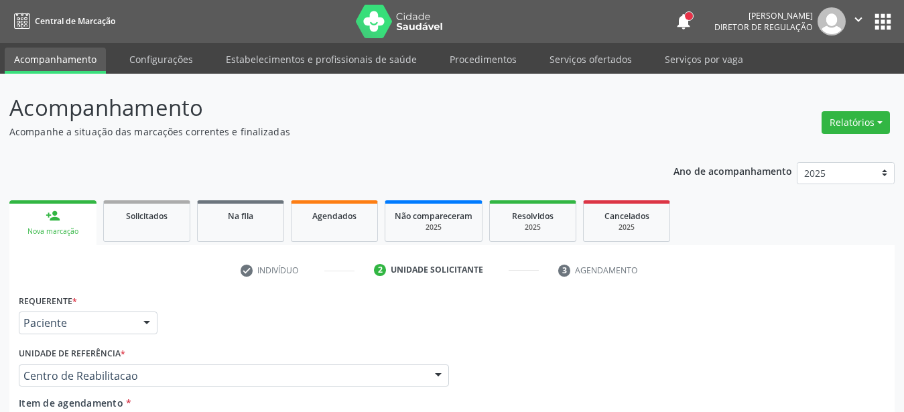 Image resolution: width=904 pixels, height=412 pixels. Describe the element at coordinates (856, 123) in the screenshot. I see `button: Relatórios` at that location.